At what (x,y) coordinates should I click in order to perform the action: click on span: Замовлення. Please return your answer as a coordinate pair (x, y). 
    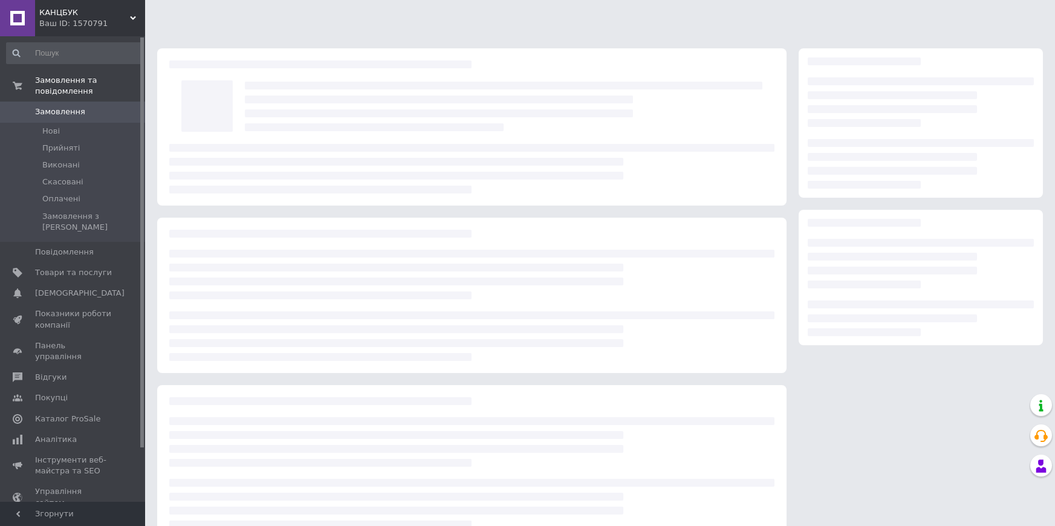
    Looking at the image, I should click on (60, 112).